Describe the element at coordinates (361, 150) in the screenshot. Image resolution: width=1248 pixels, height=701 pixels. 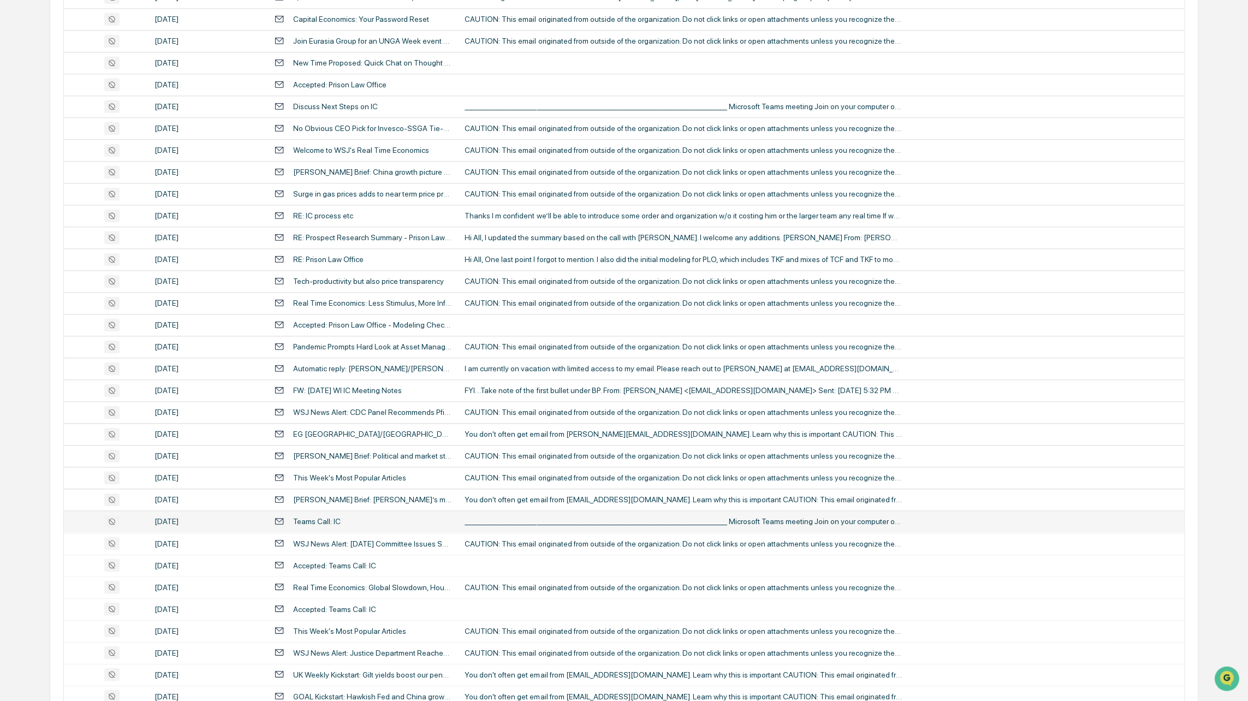
I see `div: Welcome to WSJ's Real Time Economics` at that location.